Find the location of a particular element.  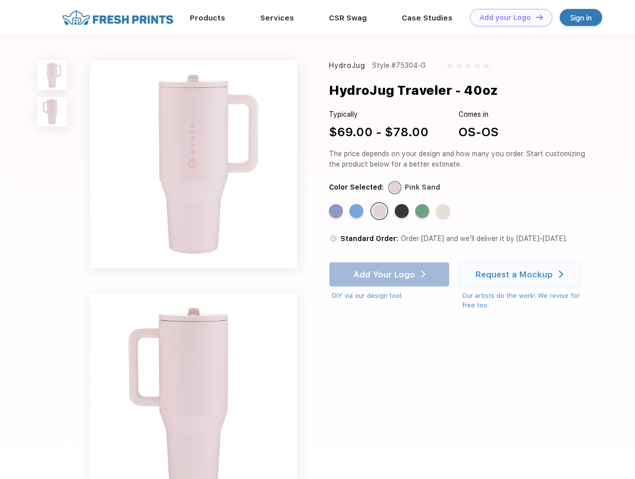

div: OS-OS is located at coordinates (479, 132).